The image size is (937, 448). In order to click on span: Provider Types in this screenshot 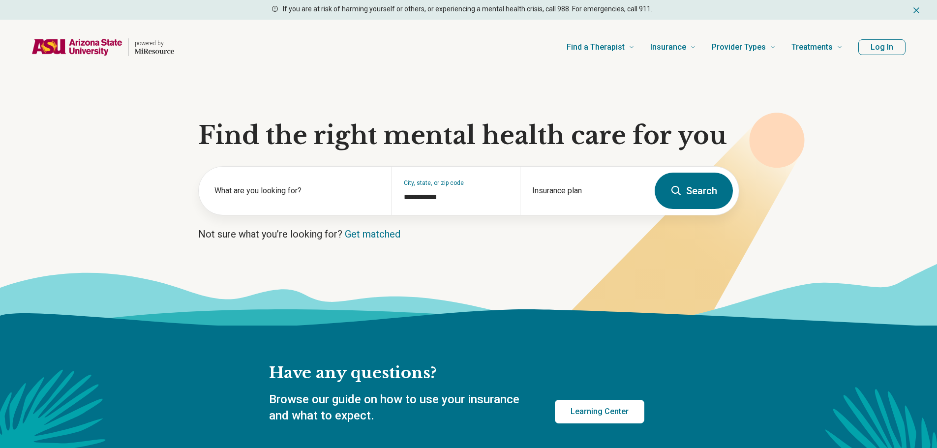, I will do `click(739, 47)`.